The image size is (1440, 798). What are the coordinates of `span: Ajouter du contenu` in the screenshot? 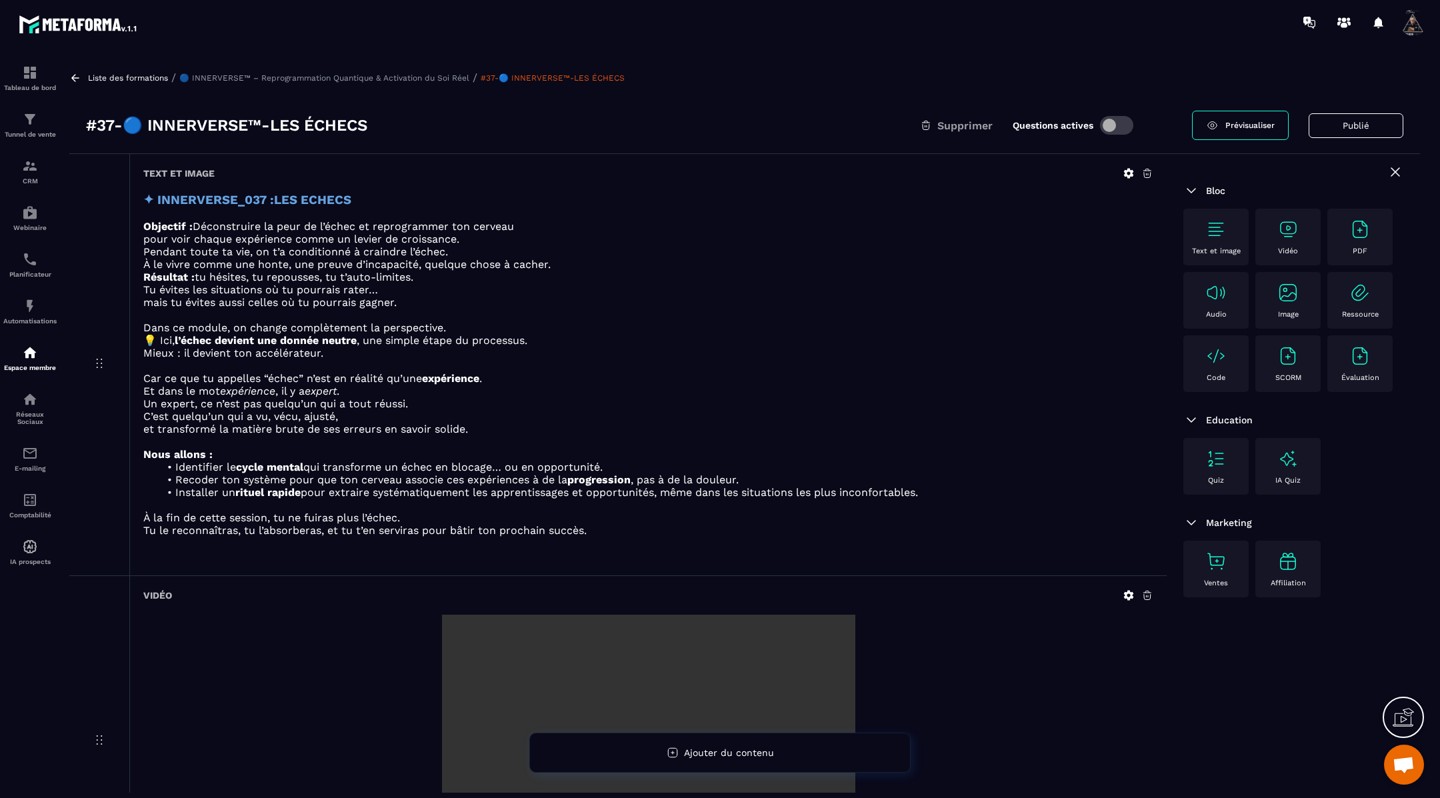 It's located at (729, 753).